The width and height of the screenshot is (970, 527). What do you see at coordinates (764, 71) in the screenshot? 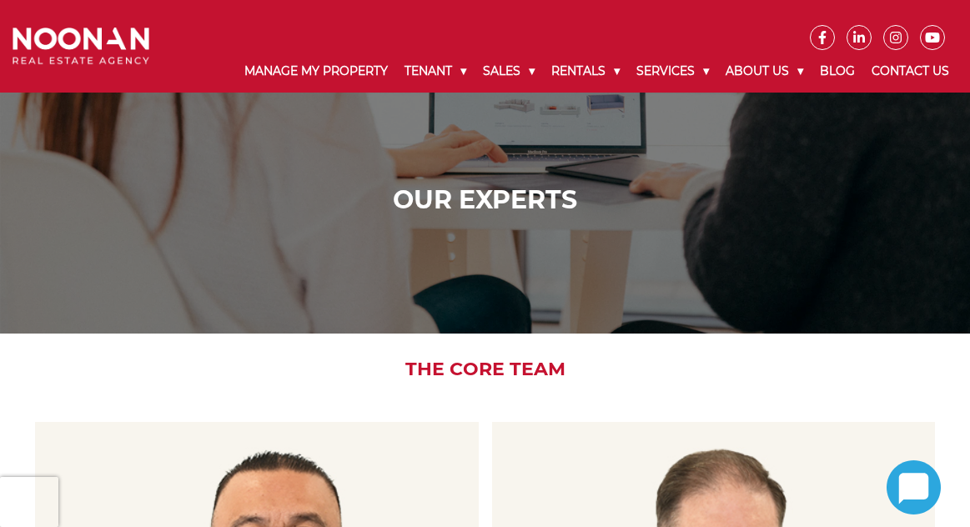
I see `a: About Us` at bounding box center [764, 71].